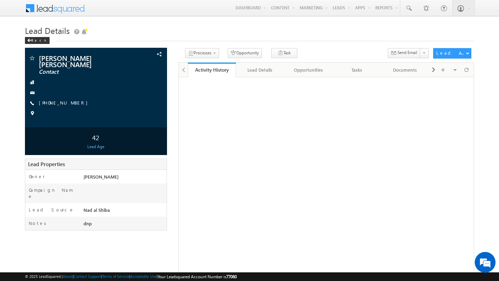 This screenshot has height=281, width=499. I want to click on span: Lead Properties, so click(46, 164).